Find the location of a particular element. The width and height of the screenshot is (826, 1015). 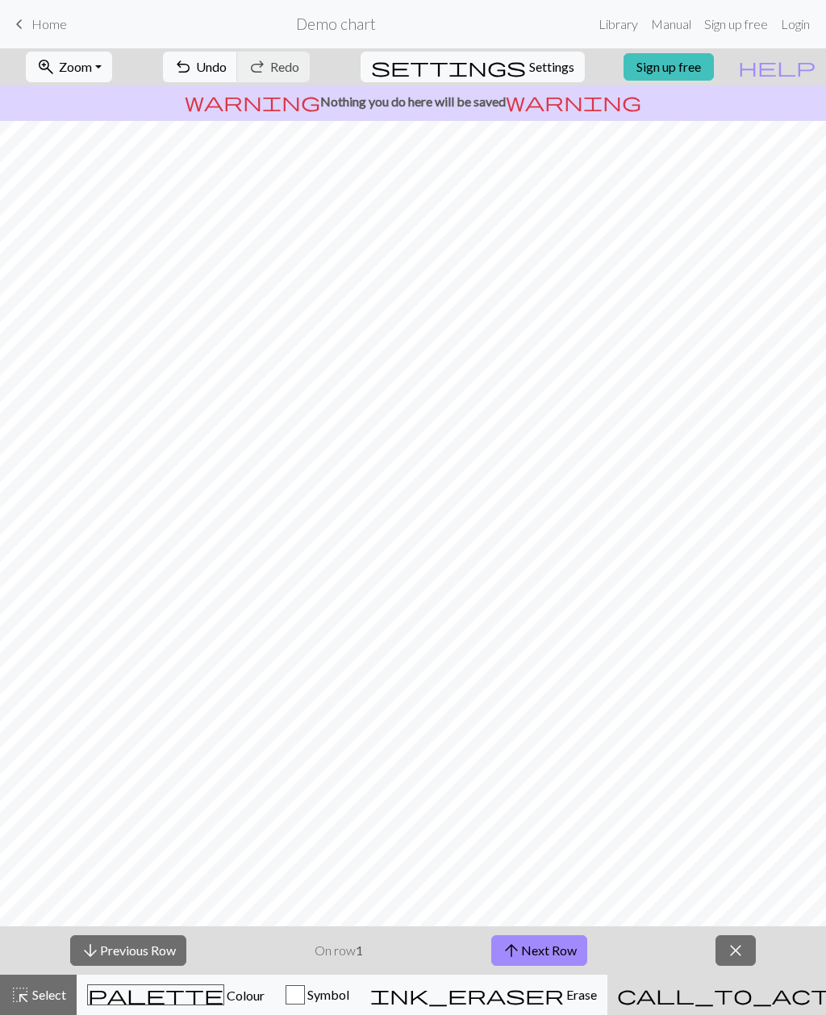

button: Previous Row is located at coordinates (128, 951).